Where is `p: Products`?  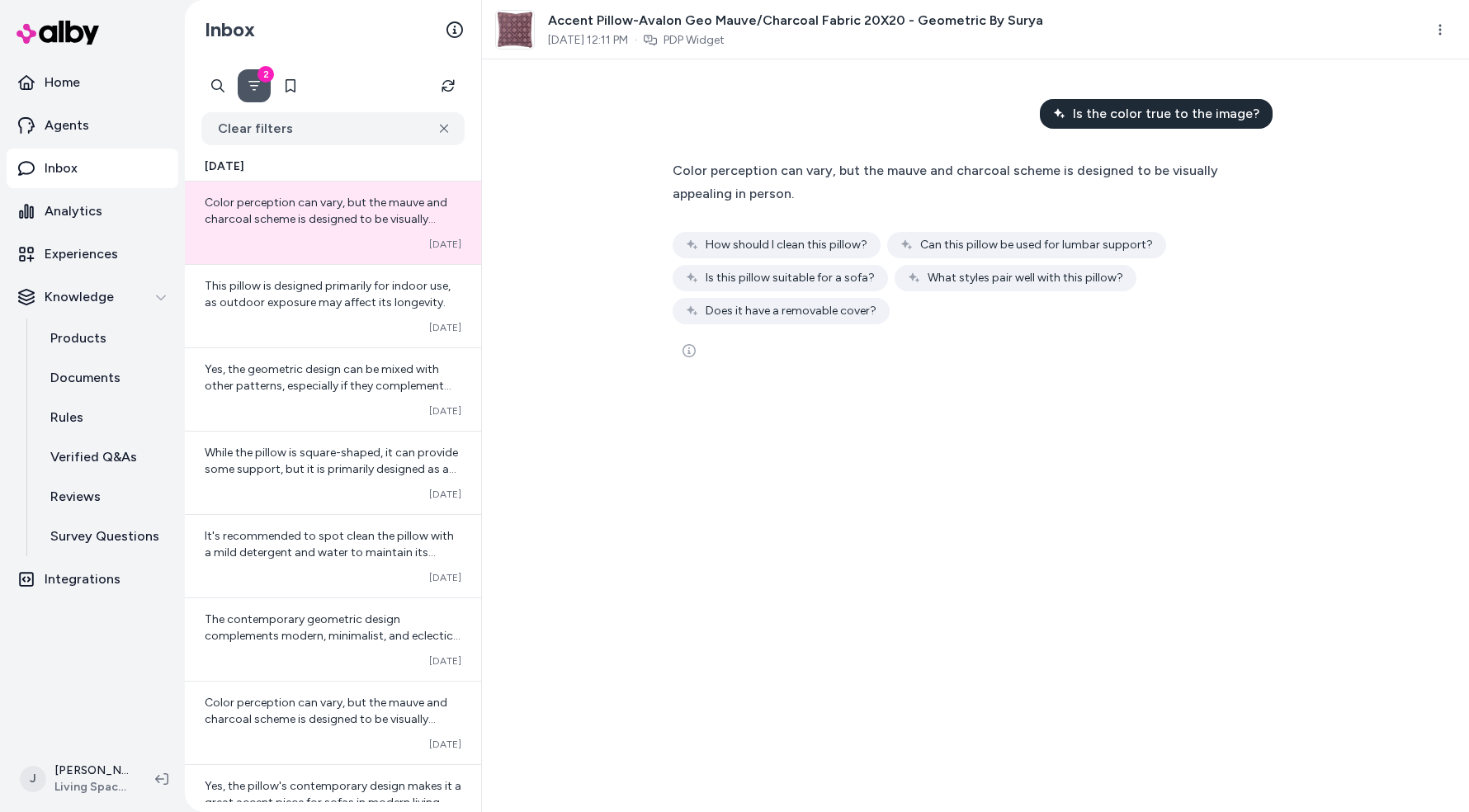
p: Products is located at coordinates (79, 338).